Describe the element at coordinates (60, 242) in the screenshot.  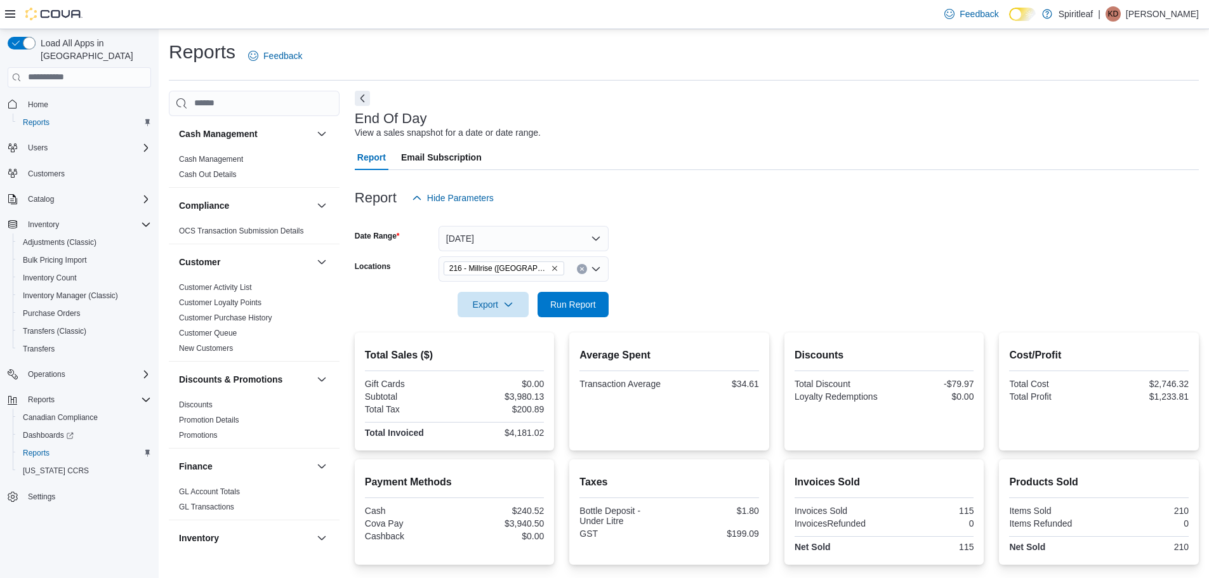
I see `span: Adjustments (Classic)` at that location.